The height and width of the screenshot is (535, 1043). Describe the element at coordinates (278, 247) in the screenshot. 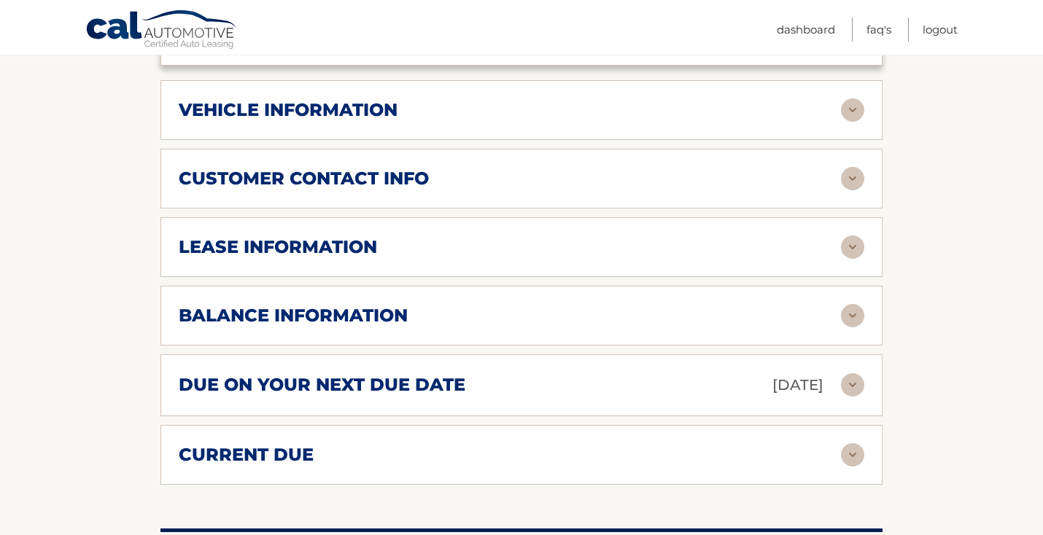

I see `h2: lease information` at that location.